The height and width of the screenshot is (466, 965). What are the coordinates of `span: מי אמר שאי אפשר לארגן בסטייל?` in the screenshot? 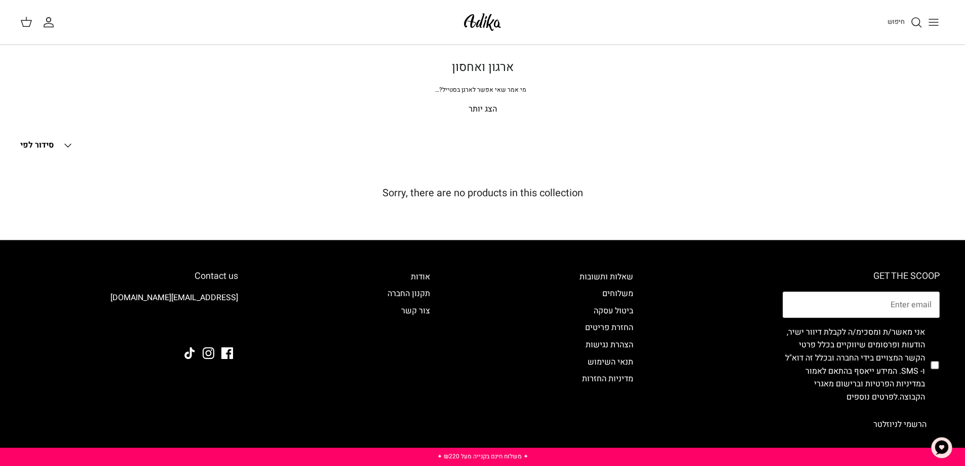 It's located at (481, 90).